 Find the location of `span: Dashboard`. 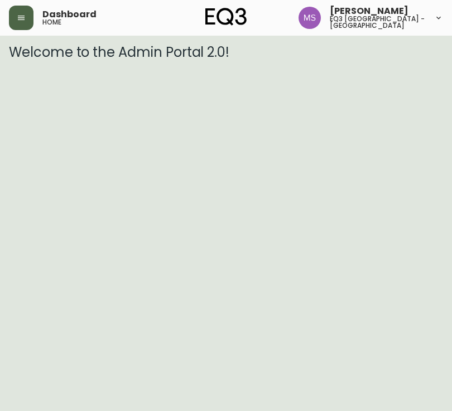

span: Dashboard is located at coordinates (69, 14).